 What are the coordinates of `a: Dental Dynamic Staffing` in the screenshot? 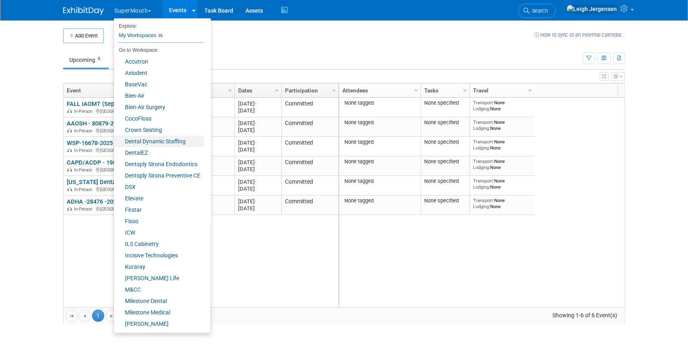 It's located at (159, 141).